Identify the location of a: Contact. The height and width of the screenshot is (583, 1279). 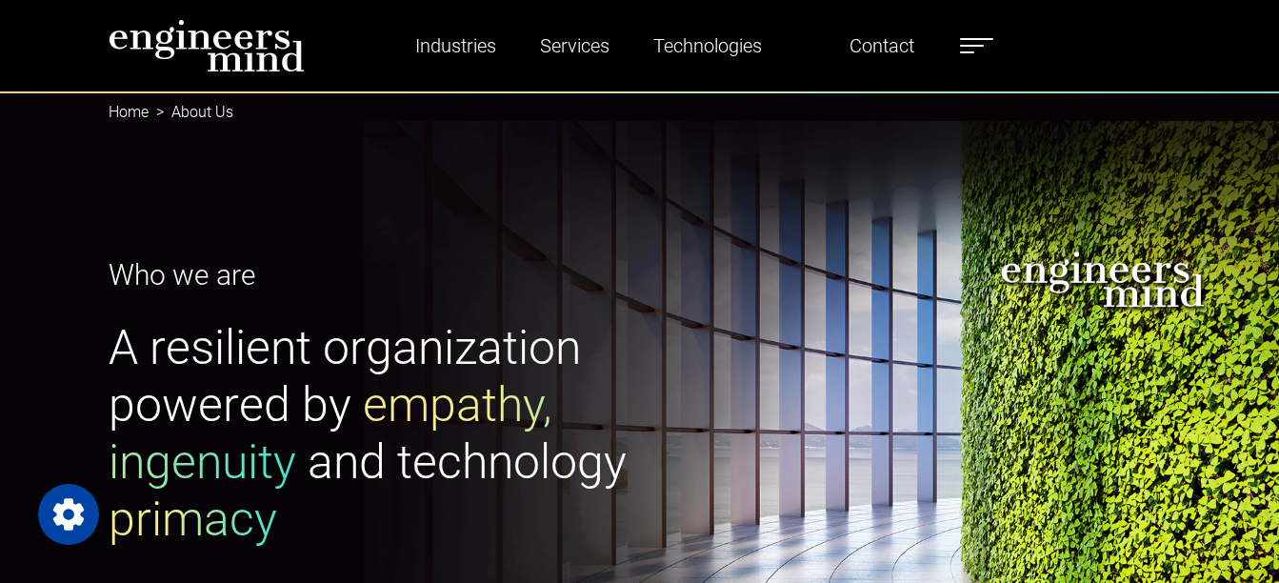
(882, 46).